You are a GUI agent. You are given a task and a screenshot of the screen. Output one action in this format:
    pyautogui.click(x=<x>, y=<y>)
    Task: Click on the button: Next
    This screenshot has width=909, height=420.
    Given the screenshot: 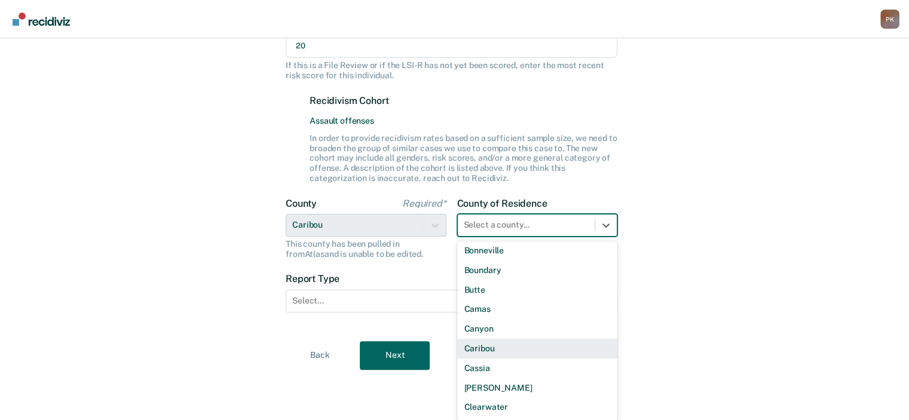 What is the action you would take?
    pyautogui.click(x=394, y=356)
    